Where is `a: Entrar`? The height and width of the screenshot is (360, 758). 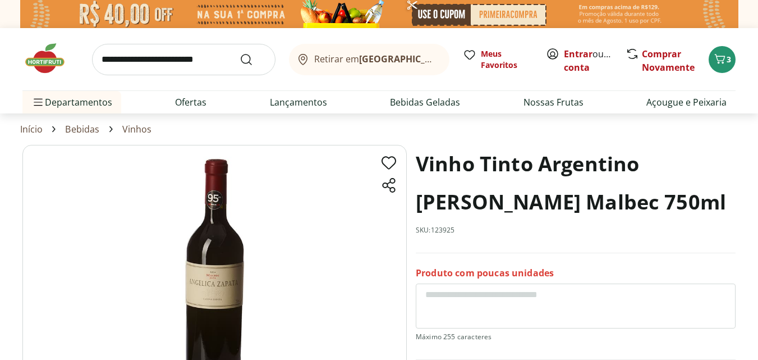
a: Entrar is located at coordinates (578, 54).